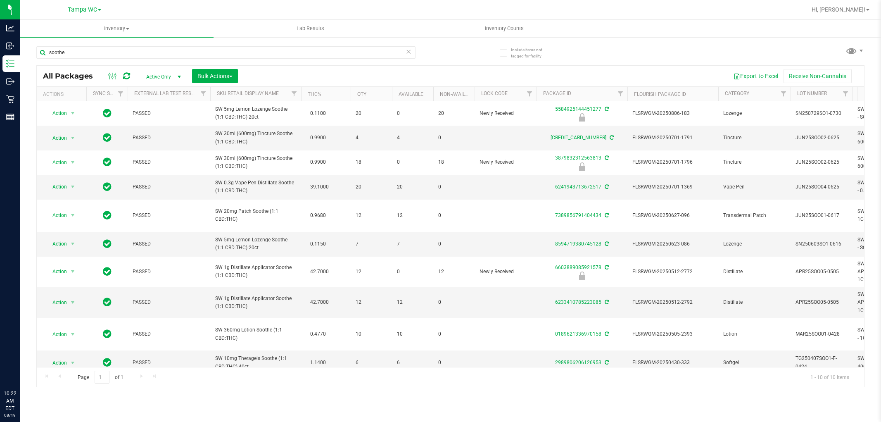 This screenshot has height=422, width=881. Describe the element at coordinates (673, 138) in the screenshot. I see `span: FLSRWGM-20250701-1791` at that location.